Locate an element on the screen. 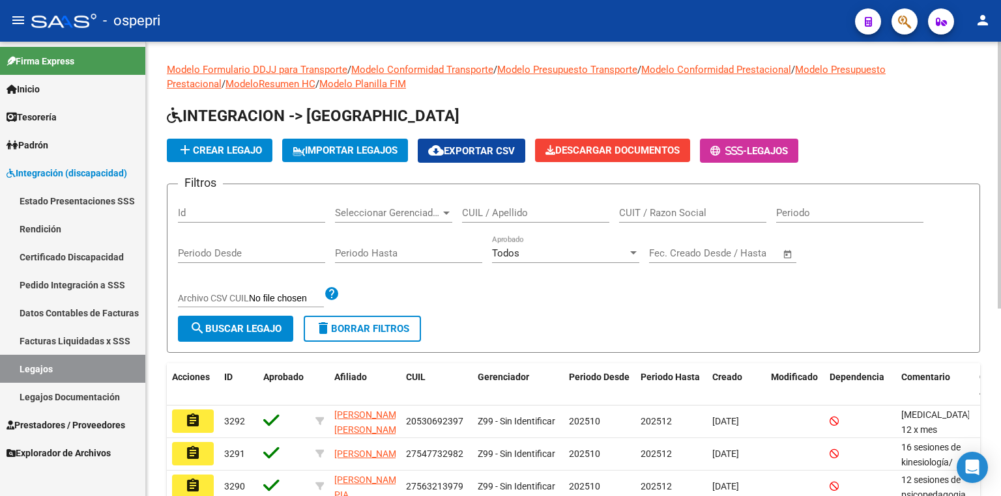 This screenshot has width=1001, height=496. mat-icon: help is located at coordinates (332, 294).